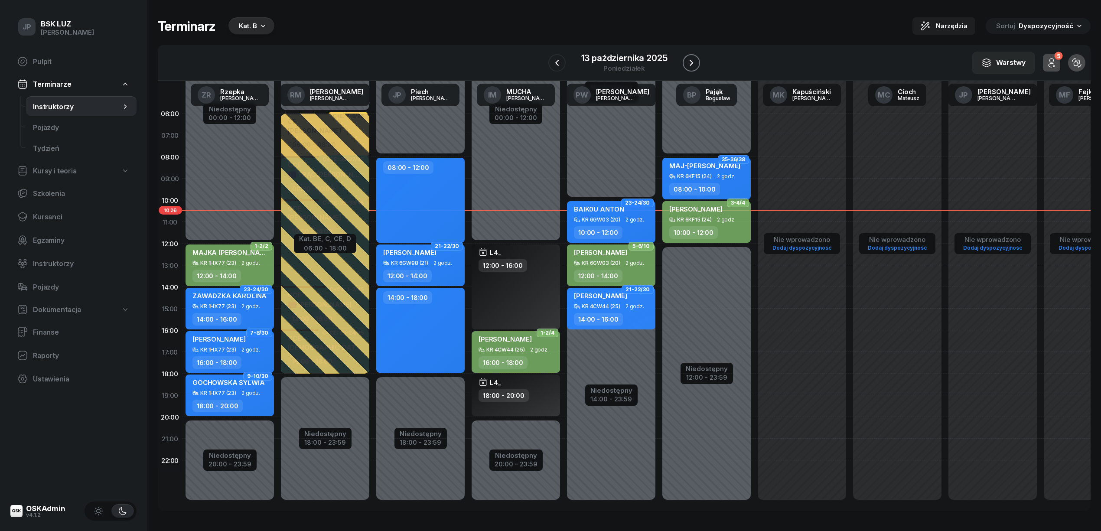 This screenshot has height=531, width=1101. I want to click on div: KR 6KF15 (24), so click(694, 219).